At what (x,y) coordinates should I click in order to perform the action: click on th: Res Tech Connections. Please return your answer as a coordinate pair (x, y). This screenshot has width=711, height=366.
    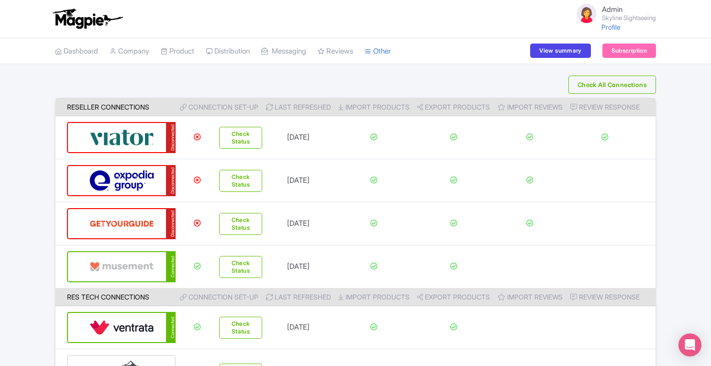
    Looking at the image, I should click on (115, 297).